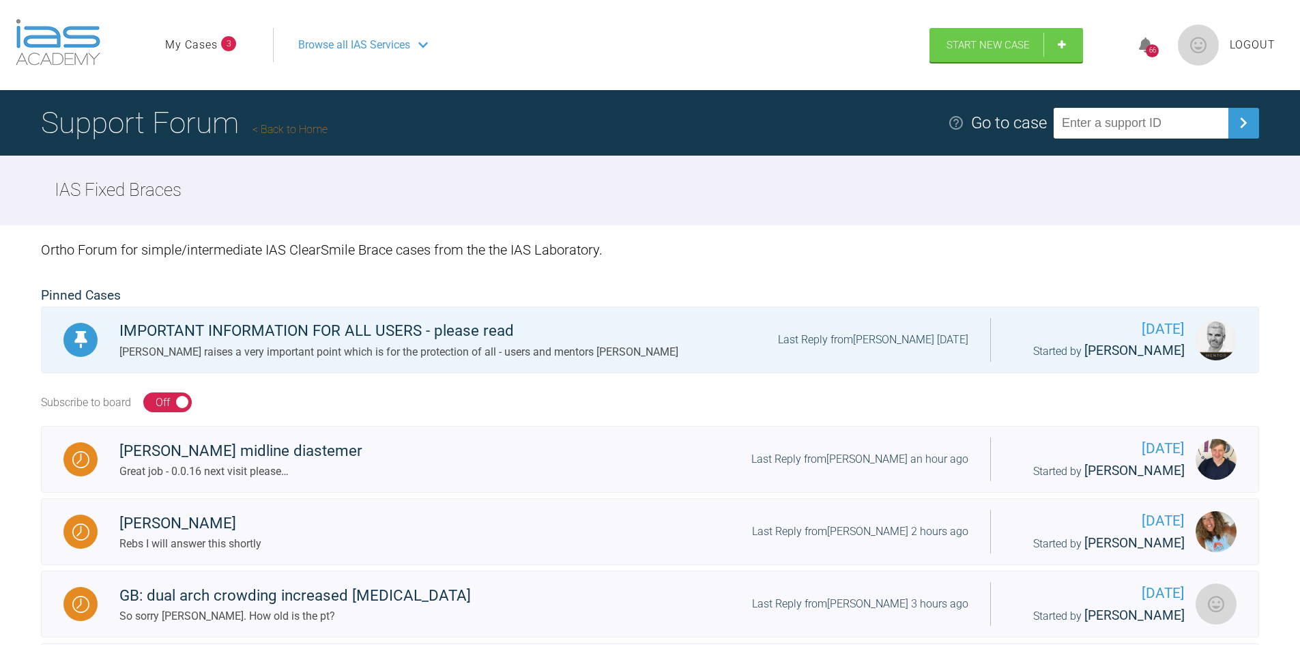  Describe the element at coordinates (1216, 604) in the screenshot. I see `img: Anthony Power` at that location.